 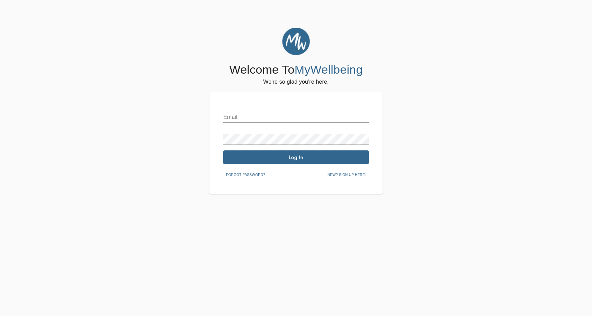 What do you see at coordinates (245, 175) in the screenshot?
I see `span: Forgot password?` at bounding box center [245, 175].